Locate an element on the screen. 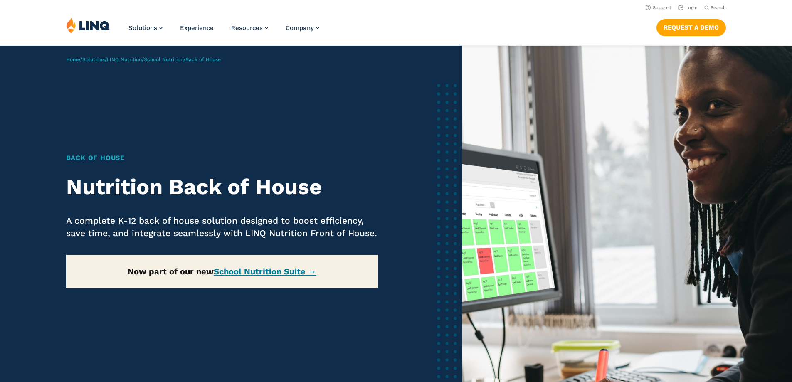 The width and height of the screenshot is (792, 382). span: Solutions is located at coordinates (143, 28).